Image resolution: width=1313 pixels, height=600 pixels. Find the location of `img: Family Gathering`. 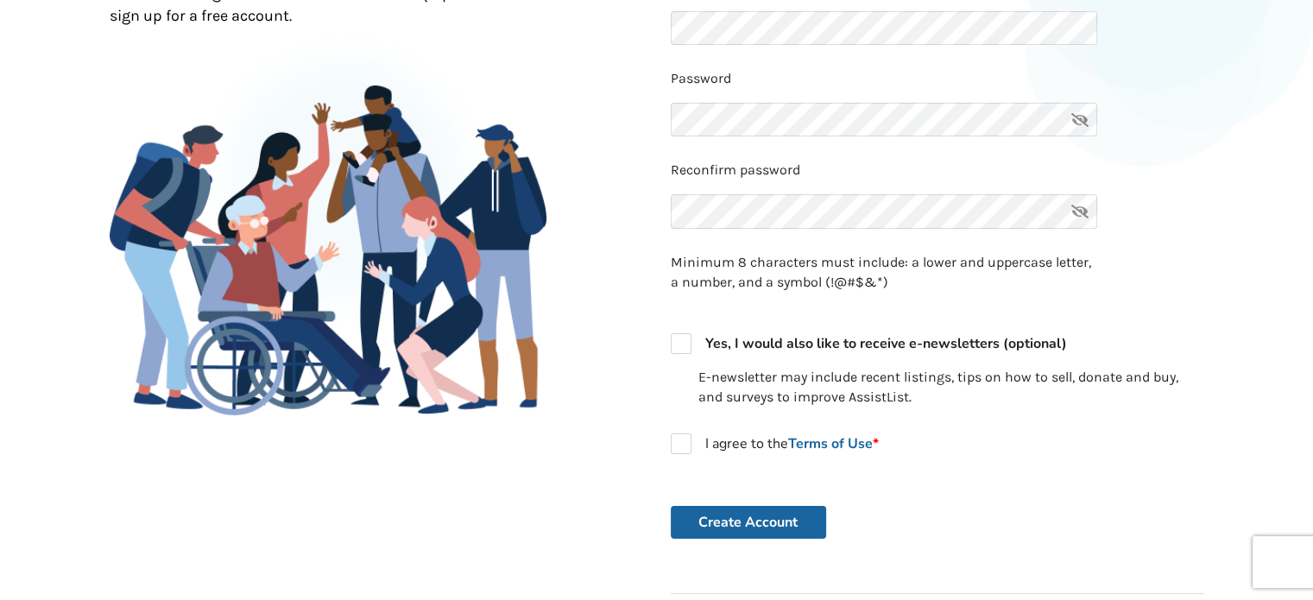

img: Family Gathering is located at coordinates (328, 250).